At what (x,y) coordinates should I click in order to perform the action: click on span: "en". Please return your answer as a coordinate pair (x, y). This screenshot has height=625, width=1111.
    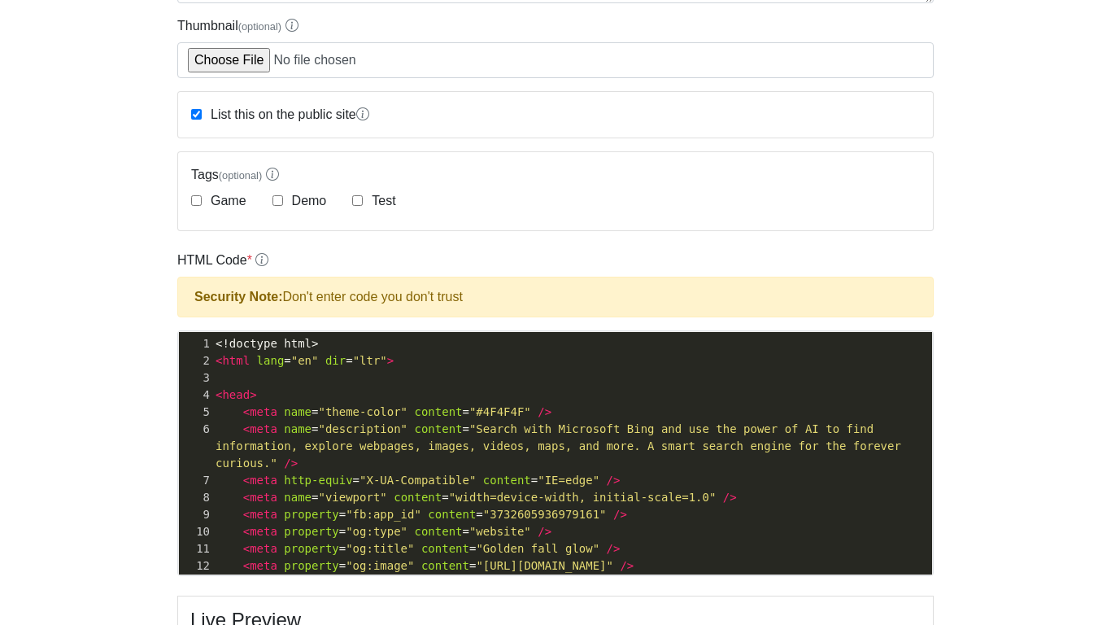
    Looking at the image, I should click on (305, 360).